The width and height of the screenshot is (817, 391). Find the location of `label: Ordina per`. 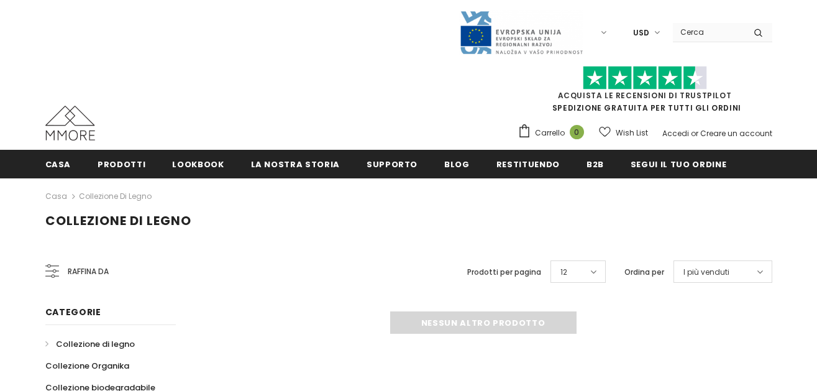

label: Ordina per is located at coordinates (644, 272).